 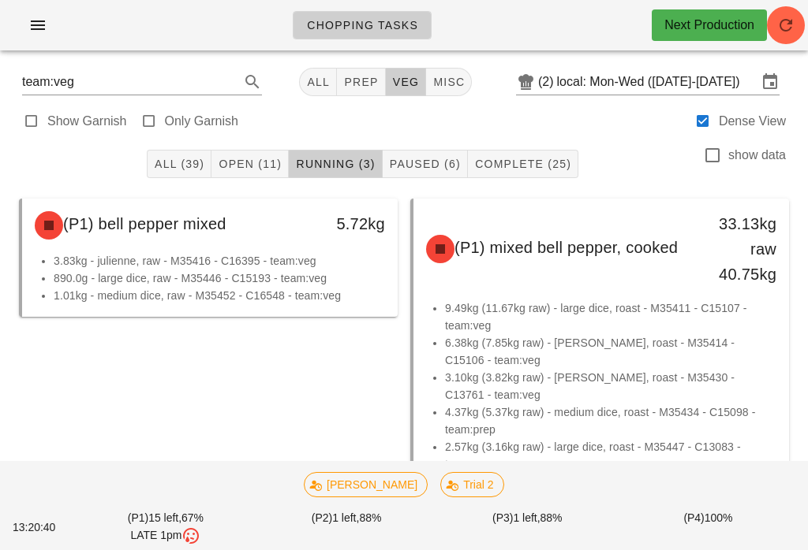 What do you see at coordinates (165, 536) in the screenshot?
I see `div: LATE 1pm` at bounding box center [165, 536].